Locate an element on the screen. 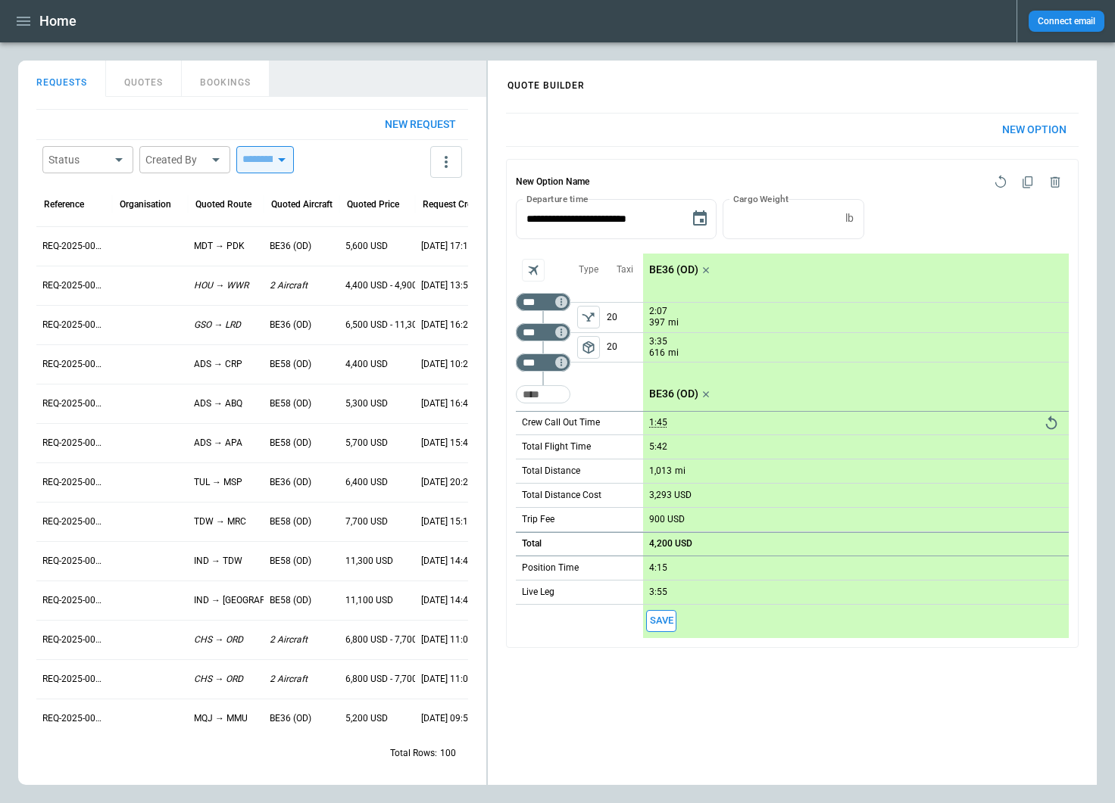  button: Reset is located at coordinates (1051, 423).